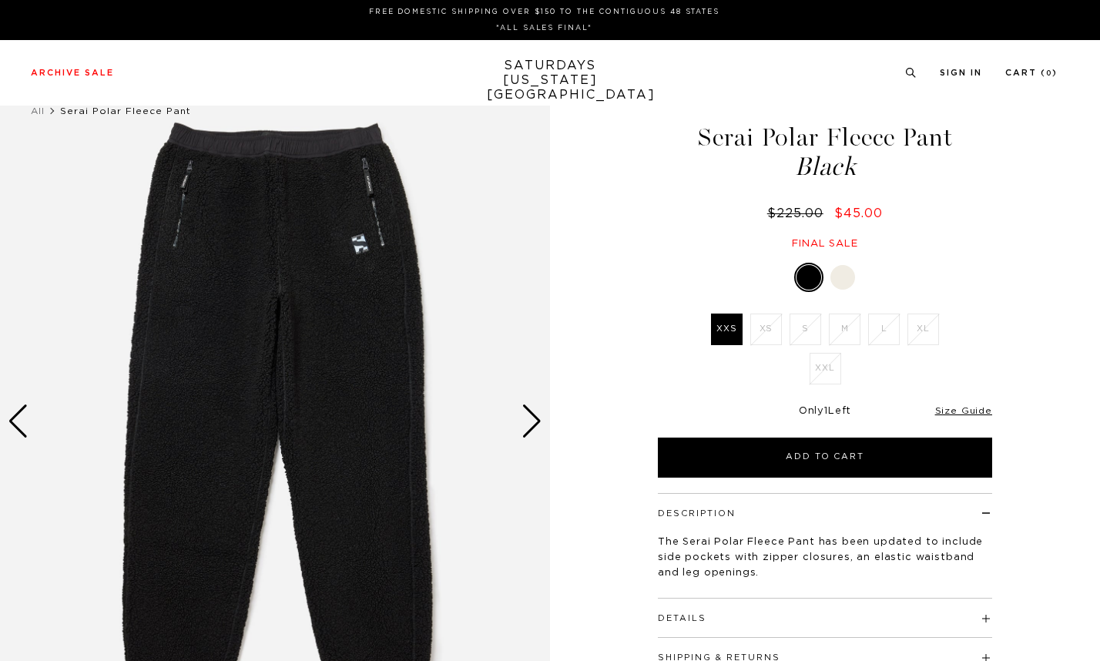 The width and height of the screenshot is (1100, 661). Describe the element at coordinates (963, 410) in the screenshot. I see `a: Size Guide` at that location.